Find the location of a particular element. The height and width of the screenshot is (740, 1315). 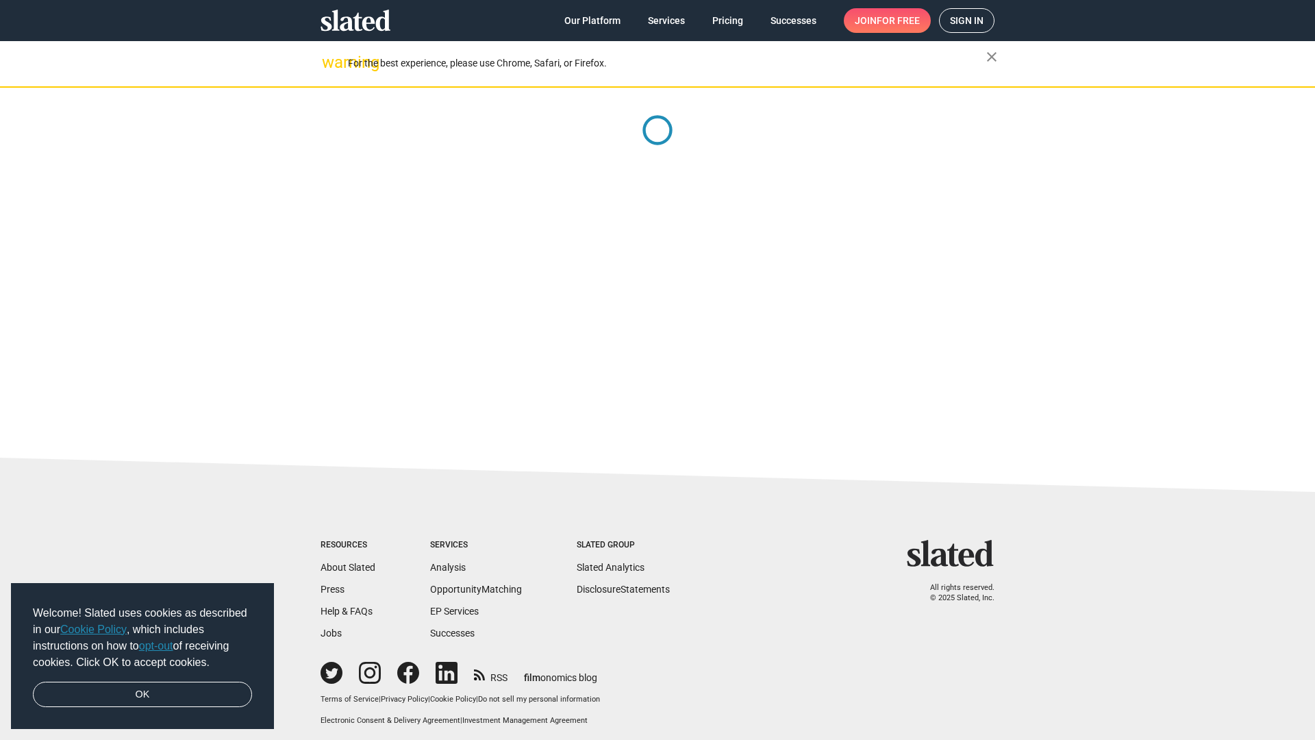

span: Successes is located at coordinates (793, 21).